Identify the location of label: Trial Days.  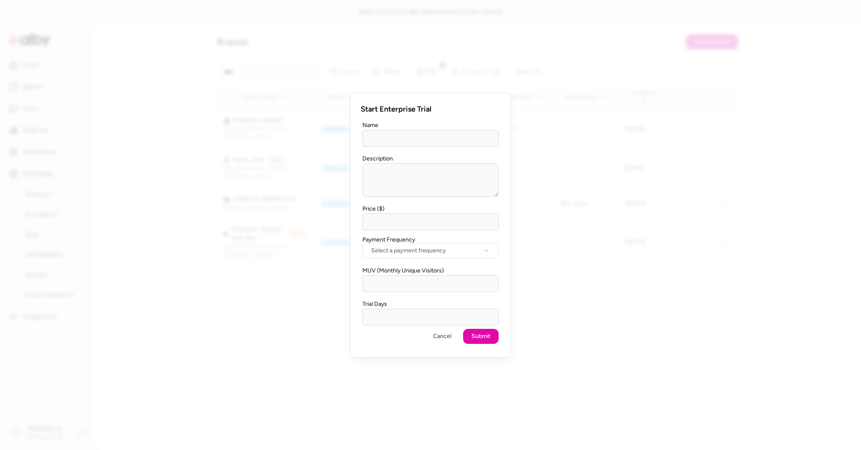
(375, 304).